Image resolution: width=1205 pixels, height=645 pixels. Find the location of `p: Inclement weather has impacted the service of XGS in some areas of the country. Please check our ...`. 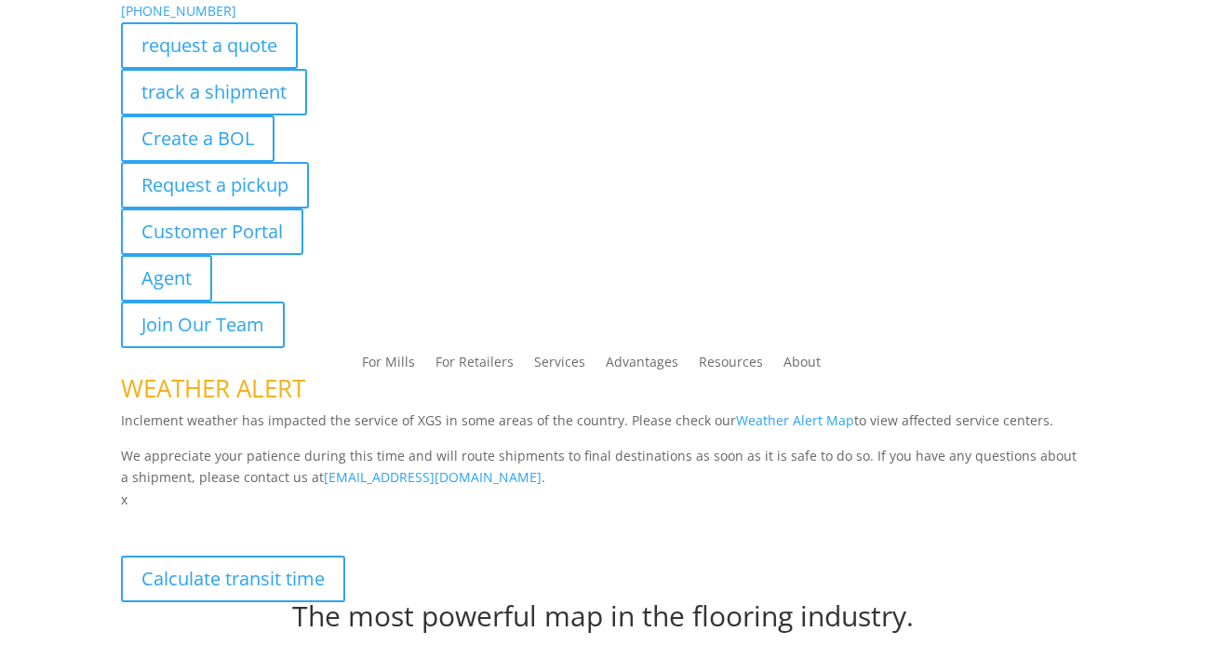

p: Inclement weather has impacted the service of XGS in some areas of the country. Please check our ... is located at coordinates (603, 427).